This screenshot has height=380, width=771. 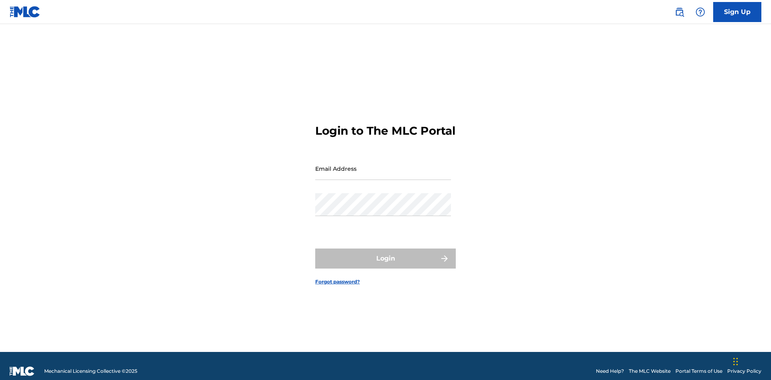 I want to click on img: MLC Logo, so click(x=25, y=12).